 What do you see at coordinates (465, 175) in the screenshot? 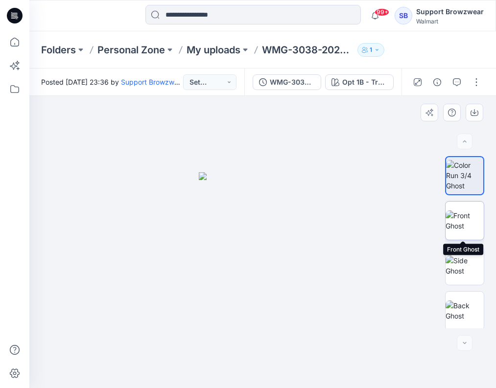
I see `img: Color Run 3/4 Ghost` at bounding box center [465, 175].